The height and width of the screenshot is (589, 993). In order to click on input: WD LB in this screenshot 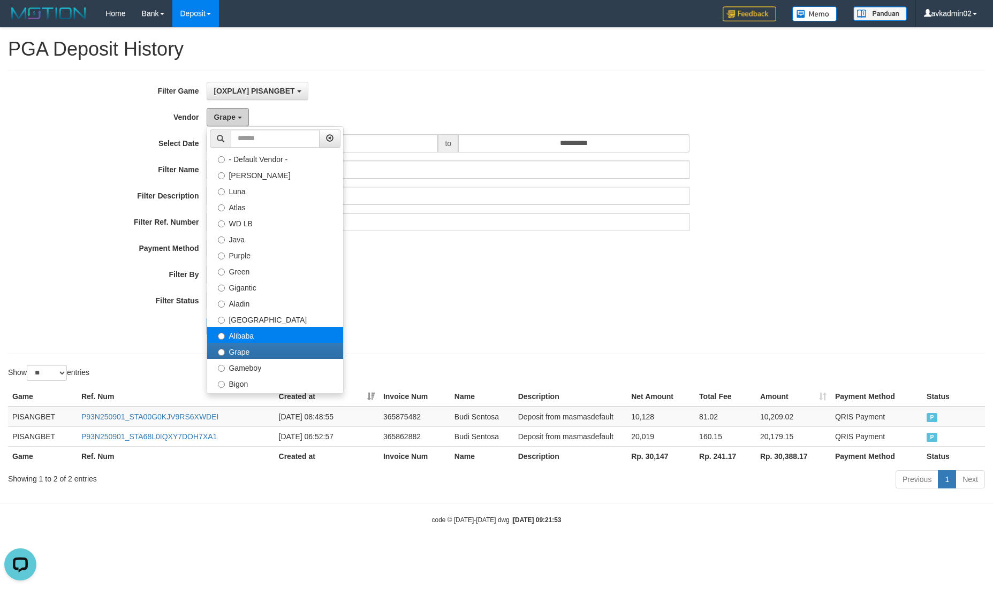, I will do `click(221, 224)`.